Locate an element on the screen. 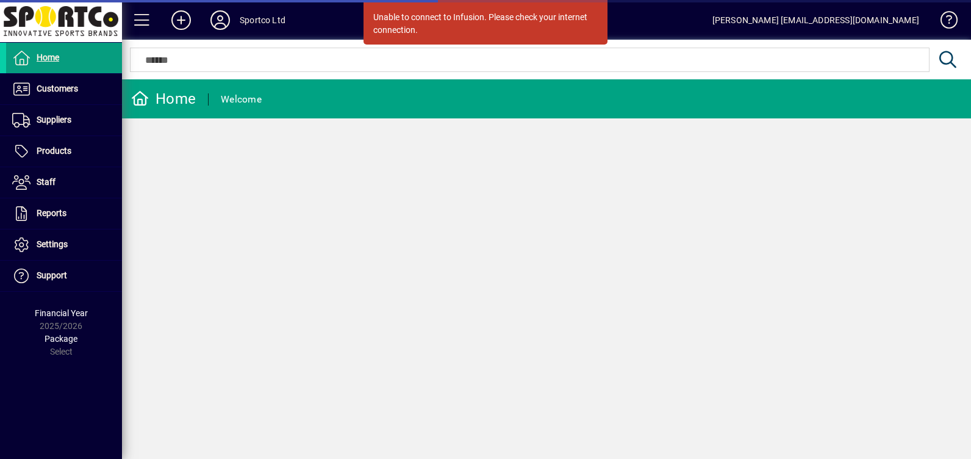  span: Products is located at coordinates (54, 151).